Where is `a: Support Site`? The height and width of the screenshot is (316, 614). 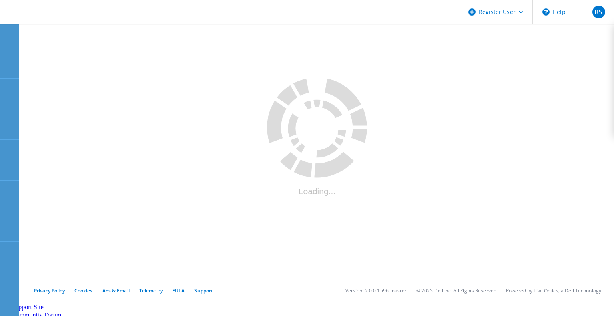
a: Support Site is located at coordinates (28, 307).